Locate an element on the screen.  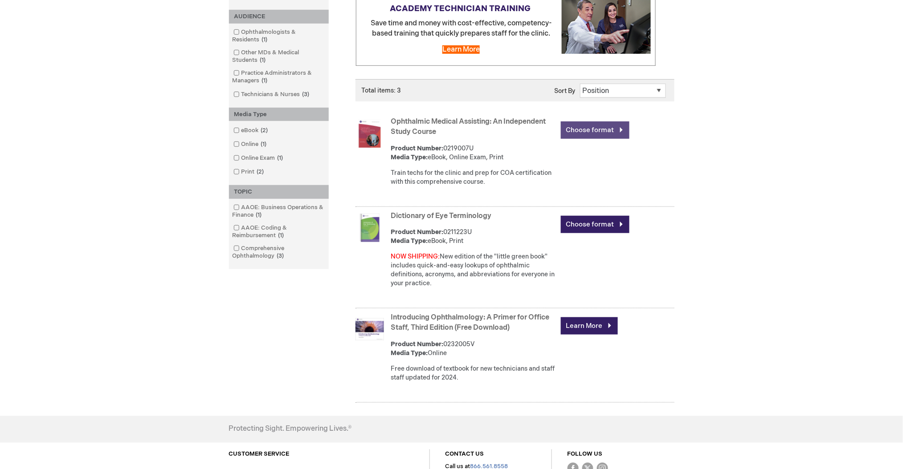
img: Ophthalmic Medical Assisting: An Independent Study Course is located at coordinates (370, 134).